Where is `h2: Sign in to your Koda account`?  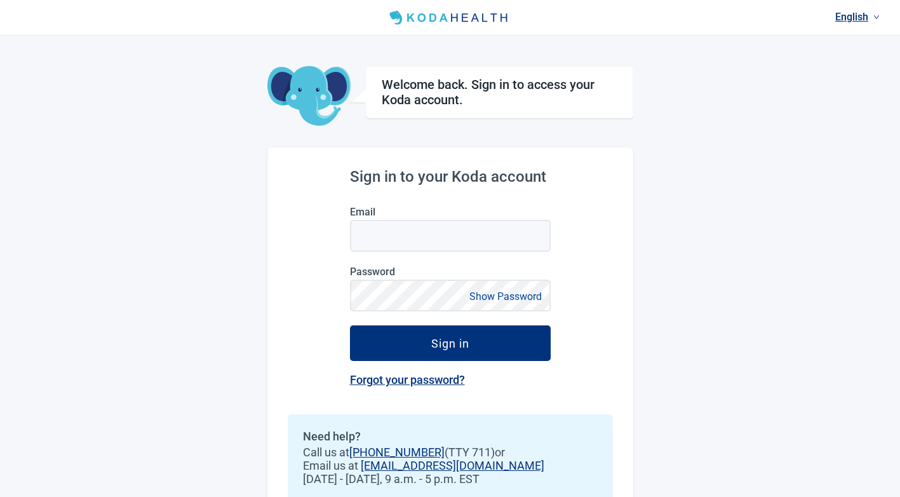
h2: Sign in to your Koda account is located at coordinates (450, 177).